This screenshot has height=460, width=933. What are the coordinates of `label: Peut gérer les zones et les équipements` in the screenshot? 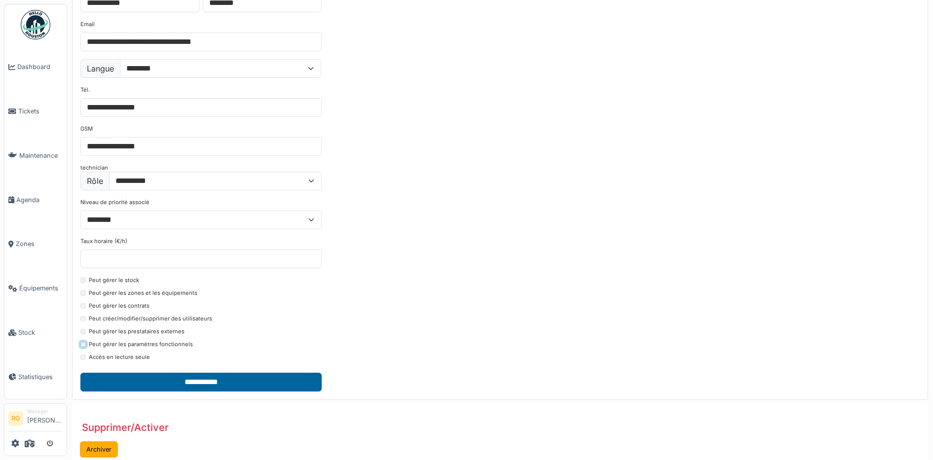 It's located at (143, 293).